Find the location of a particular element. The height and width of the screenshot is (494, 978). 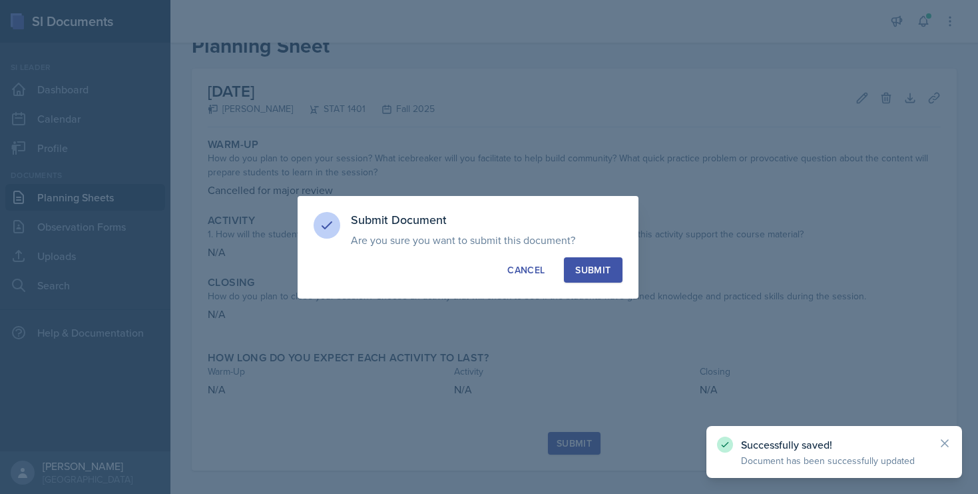

div: Cancel is located at coordinates (526, 270).